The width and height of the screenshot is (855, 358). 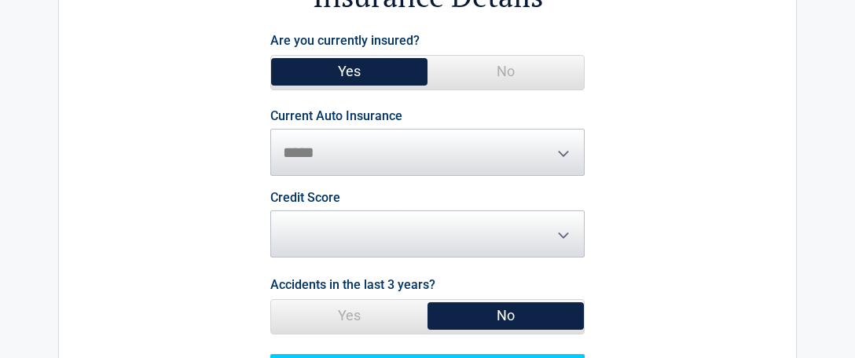 What do you see at coordinates (305, 198) in the screenshot?
I see `label: Credit Score` at bounding box center [305, 198].